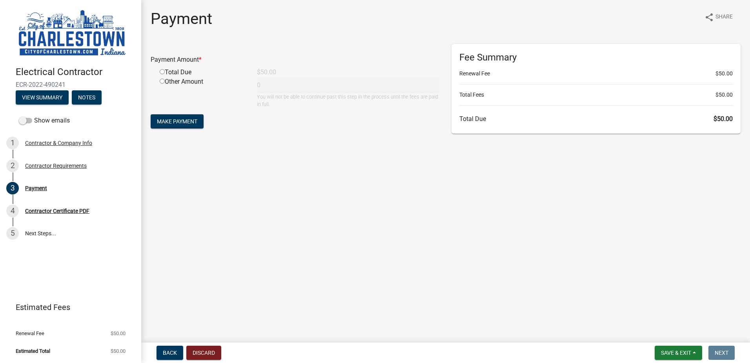 Image resolution: width=750 pixels, height=363 pixels. I want to click on label: Show emails, so click(44, 120).